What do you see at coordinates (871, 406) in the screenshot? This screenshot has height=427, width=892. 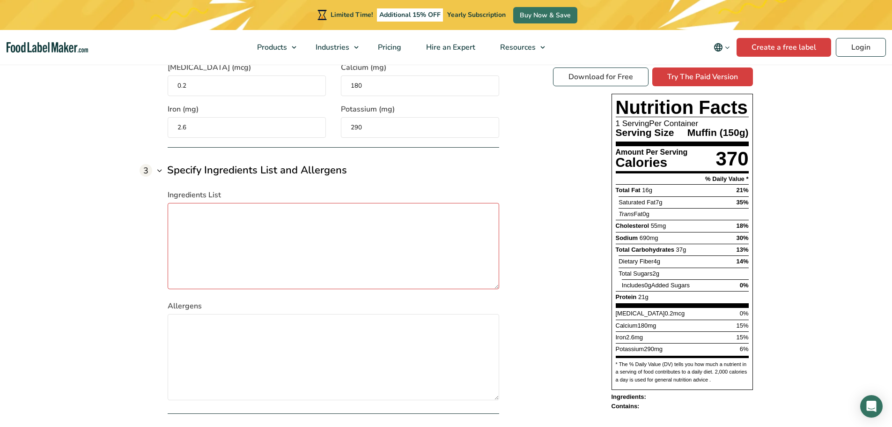 I see `div: Open Intercom Messenger` at bounding box center [871, 406].